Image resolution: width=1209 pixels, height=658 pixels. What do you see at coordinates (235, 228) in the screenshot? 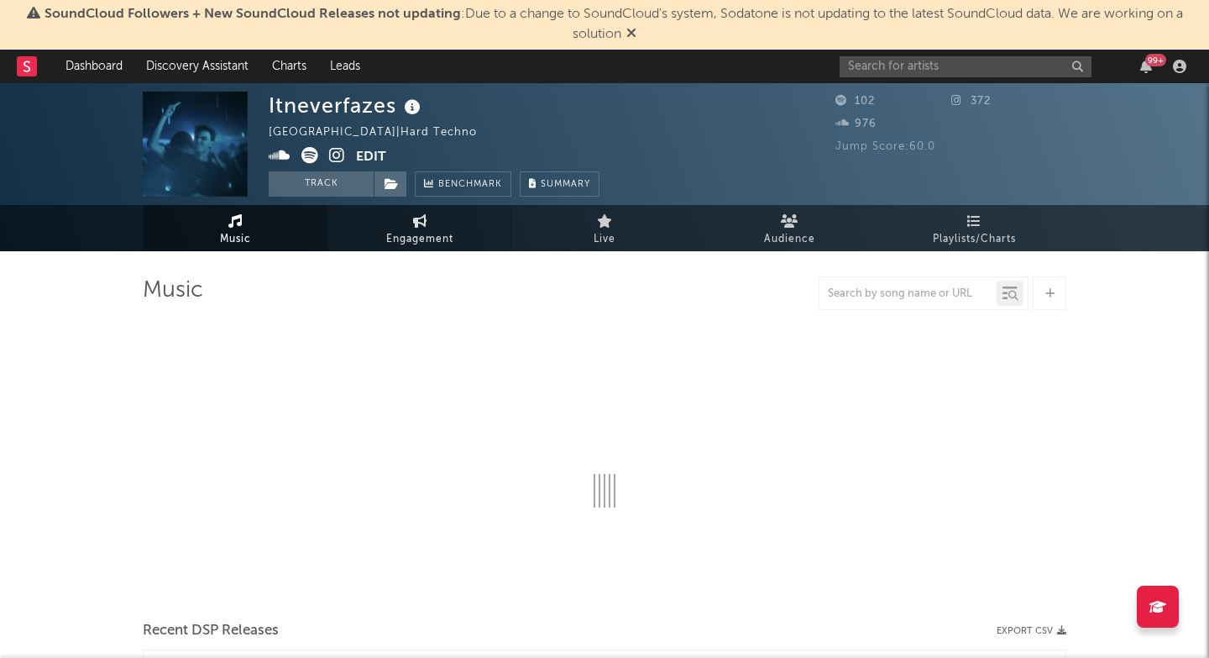
I see `a: Music` at bounding box center [235, 228].